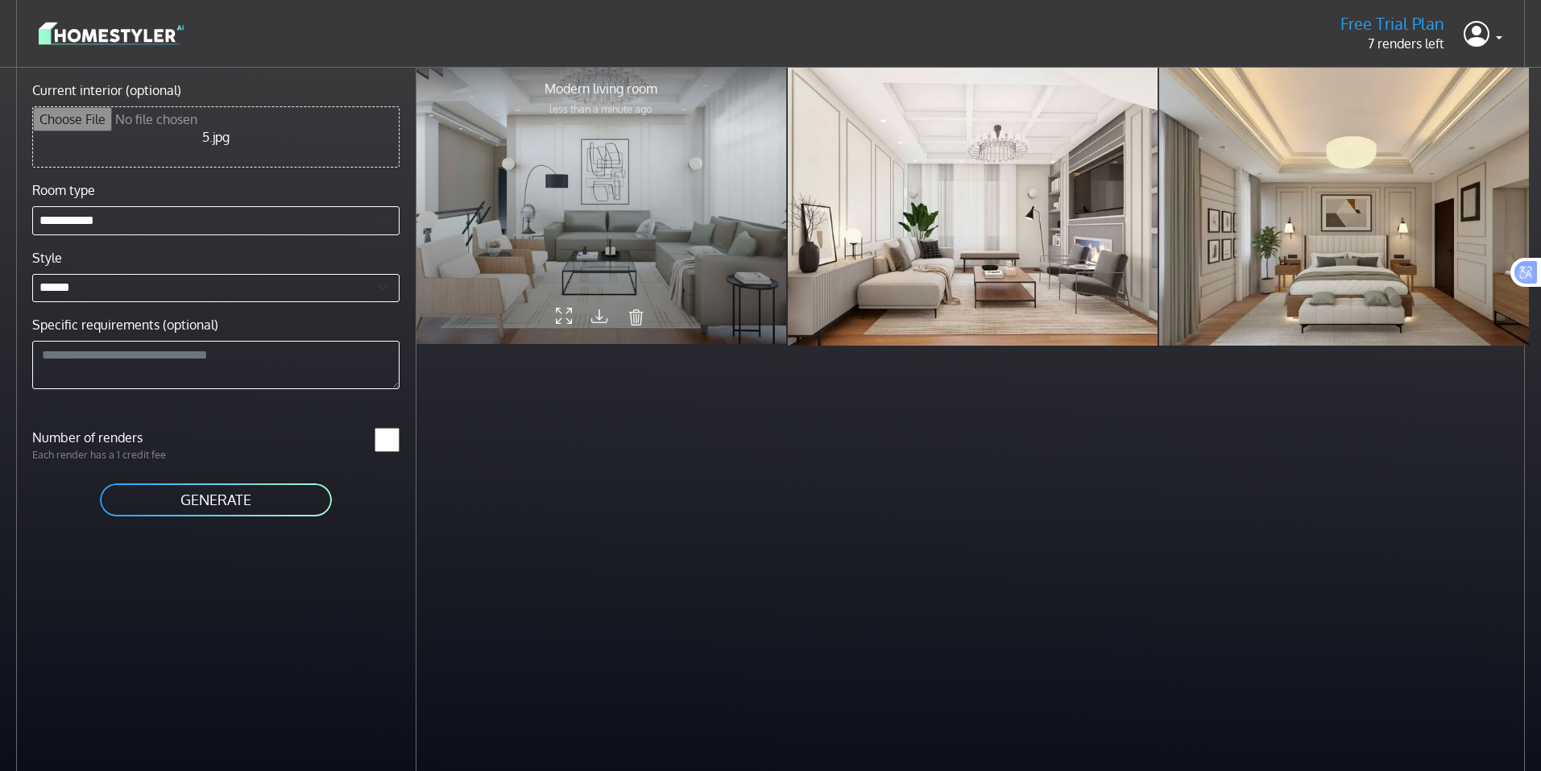 The image size is (1541, 771). I want to click on p: Each render has a 1 credit fee, so click(119, 454).